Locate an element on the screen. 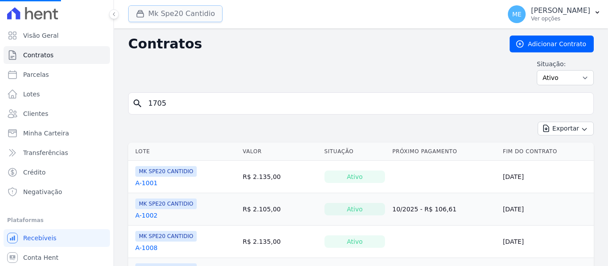  h2: Contratos is located at coordinates (311, 44).